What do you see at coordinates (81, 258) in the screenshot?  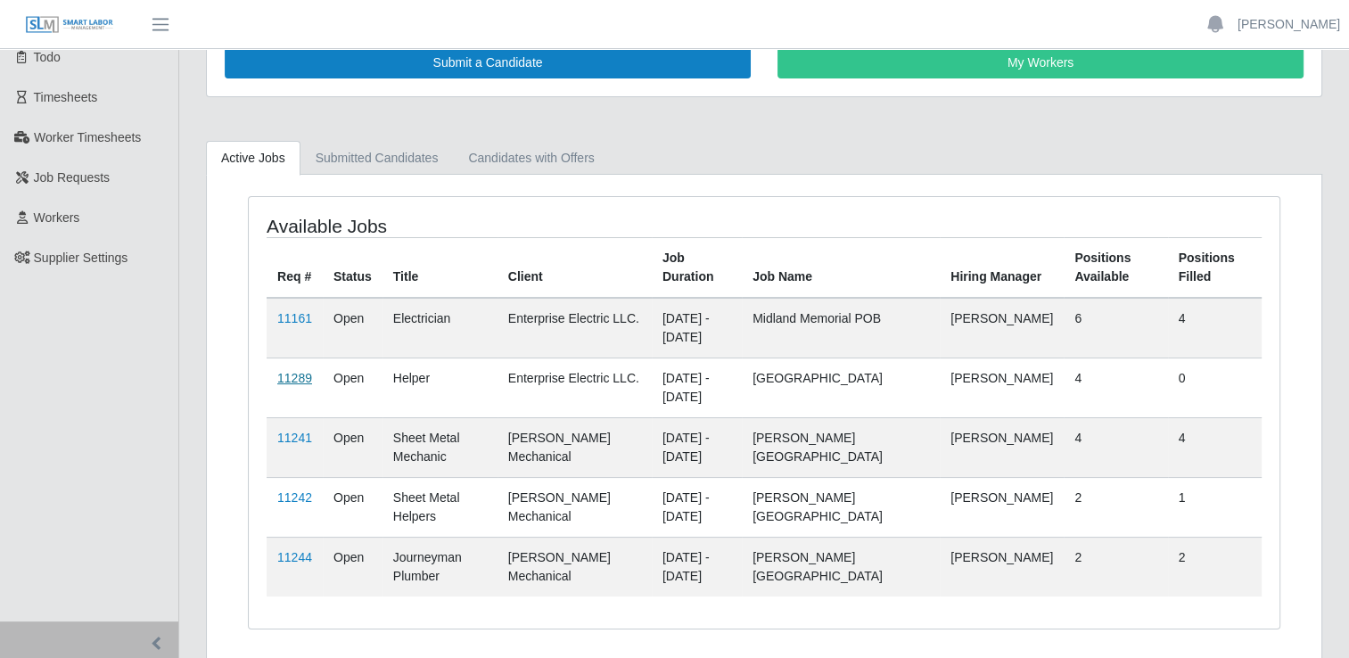 I see `span: Supplier Settings` at bounding box center [81, 258].